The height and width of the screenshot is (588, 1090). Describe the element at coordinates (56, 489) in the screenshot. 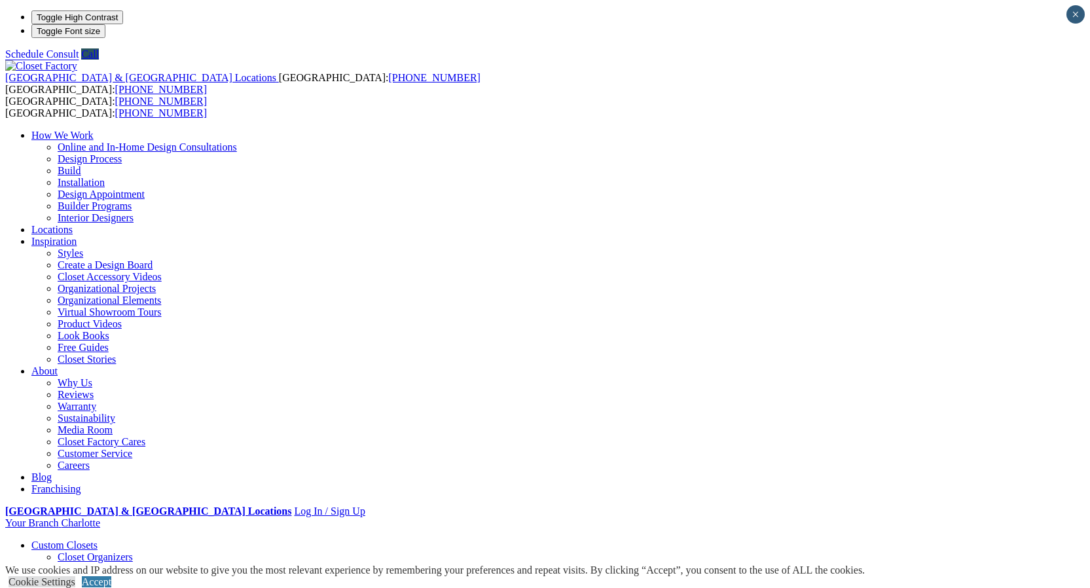

I see `a: Franchising` at that location.